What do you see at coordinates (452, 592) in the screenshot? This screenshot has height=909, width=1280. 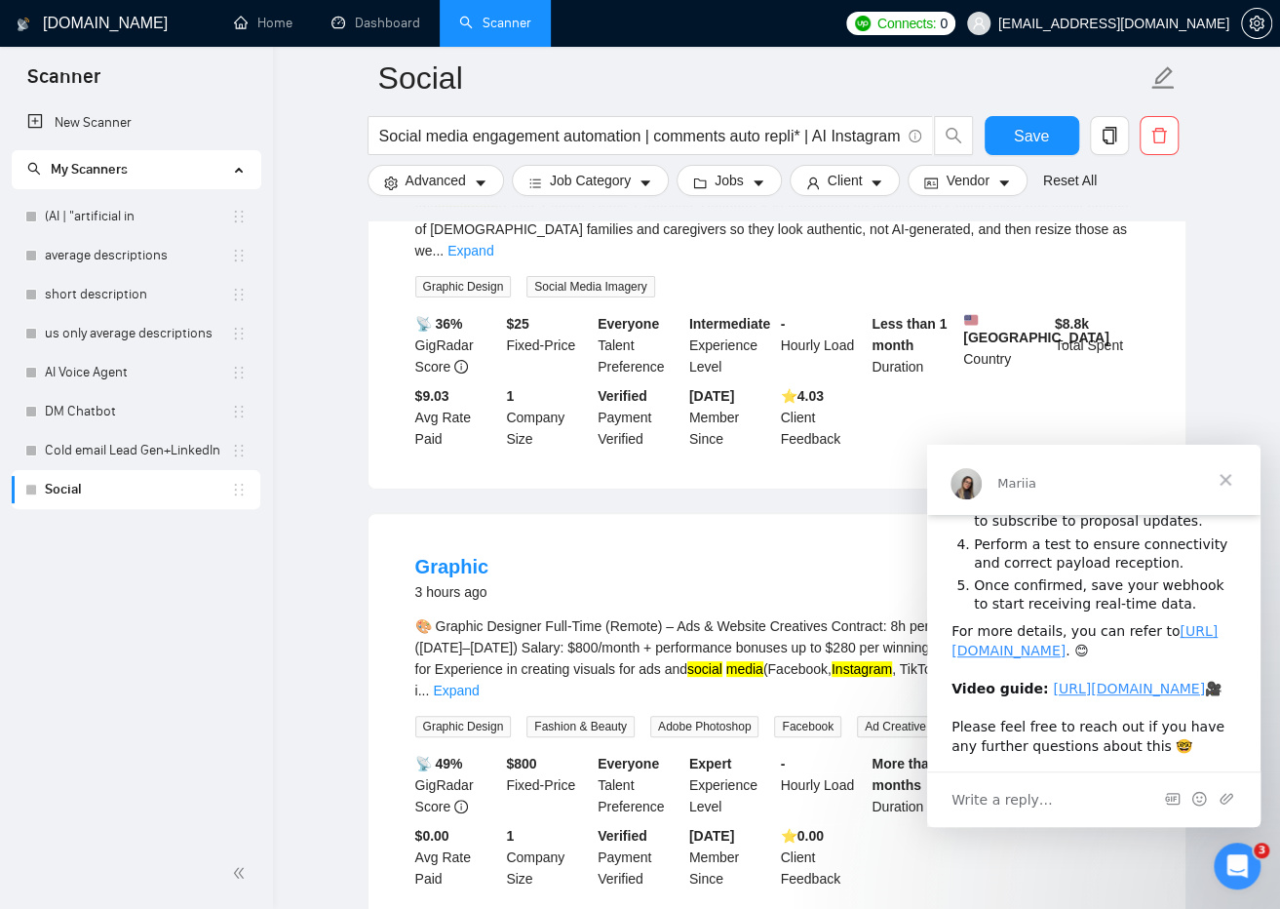 I see `div: 3 hours ago` at bounding box center [452, 592].